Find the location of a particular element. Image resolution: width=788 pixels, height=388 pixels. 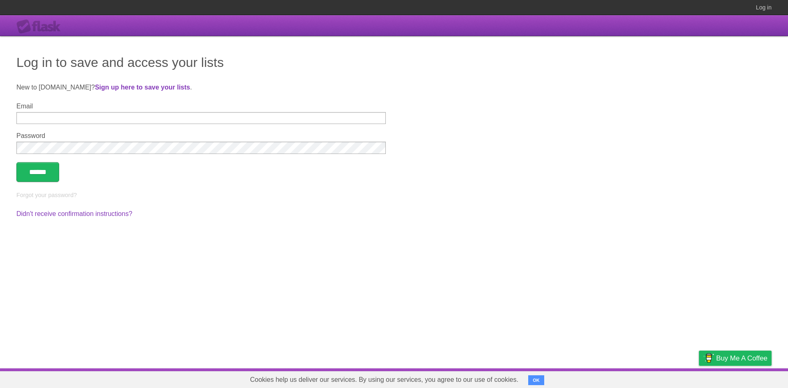

a: Forgot your password? is located at coordinates (46, 195).